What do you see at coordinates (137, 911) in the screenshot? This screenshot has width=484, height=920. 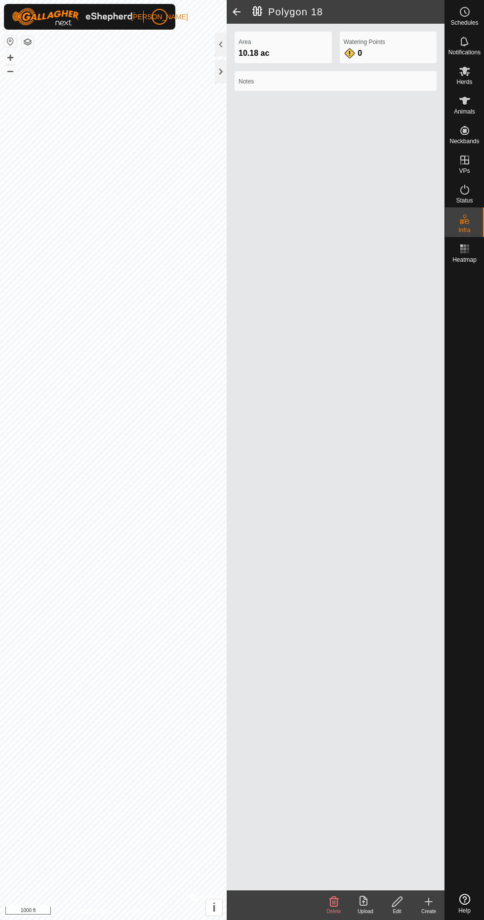 I see `a: Contact Us` at bounding box center [137, 911].